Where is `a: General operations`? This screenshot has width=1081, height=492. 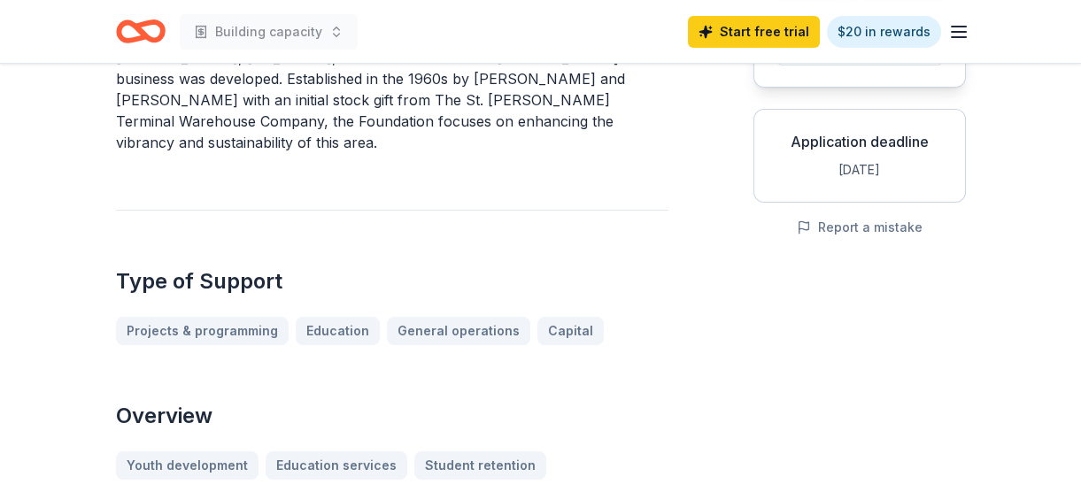 a: General operations is located at coordinates (458, 331).